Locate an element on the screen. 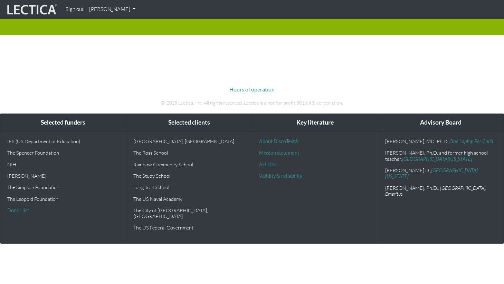  p: The US Federal Government is located at coordinates (189, 227).